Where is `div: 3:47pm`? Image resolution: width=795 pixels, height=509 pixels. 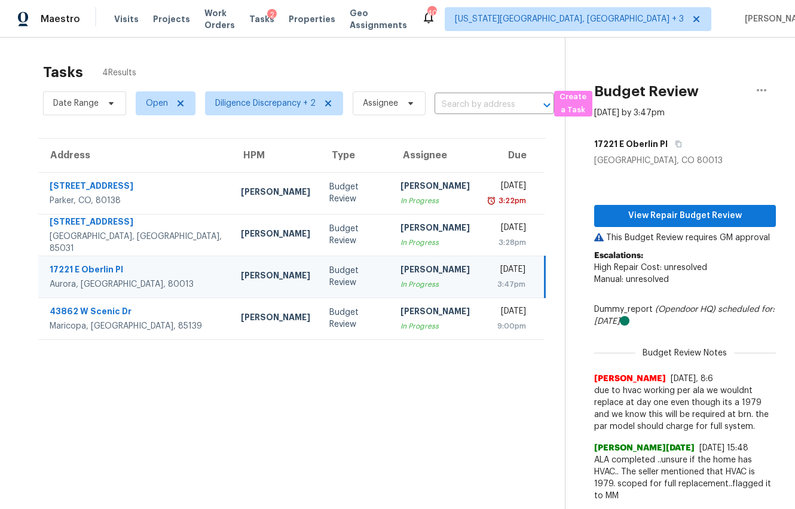
div: 3:47pm is located at coordinates (507, 285).